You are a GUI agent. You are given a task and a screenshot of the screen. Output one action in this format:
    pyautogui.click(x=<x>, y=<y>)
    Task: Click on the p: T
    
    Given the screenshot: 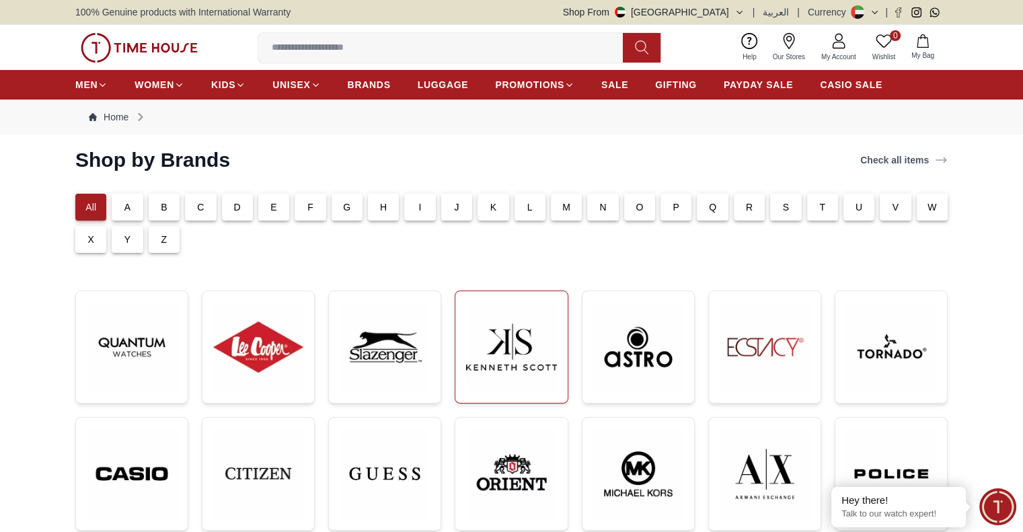 What is the action you would take?
    pyautogui.click(x=822, y=207)
    